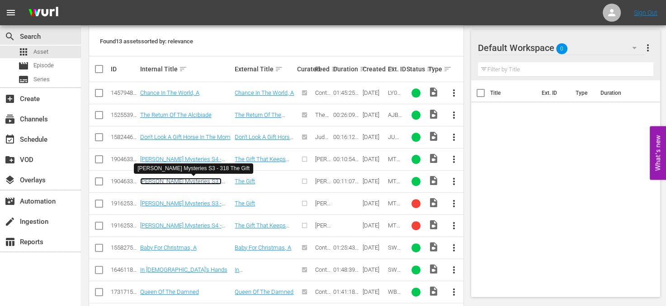 This screenshot has height=306, width=666. I want to click on span: Episode, so click(24, 66).